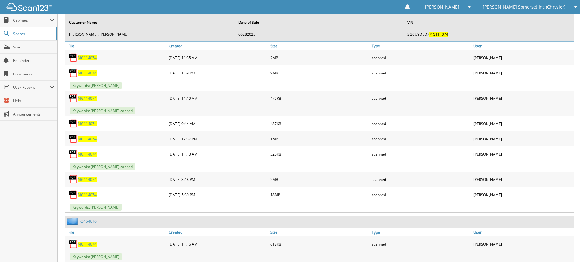 The image size is (580, 262). I want to click on th: Customer Name, so click(150, 22).